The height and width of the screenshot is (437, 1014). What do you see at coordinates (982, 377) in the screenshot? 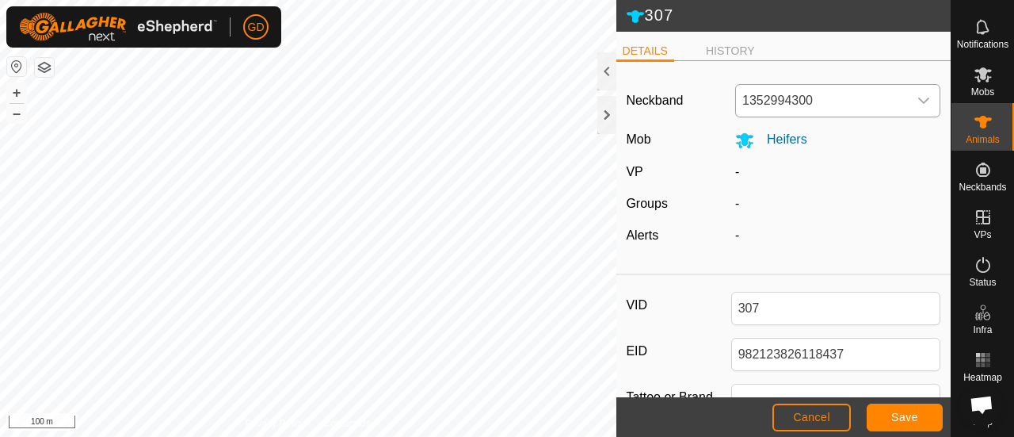
I see `span: Heatmap` at bounding box center [982, 377].